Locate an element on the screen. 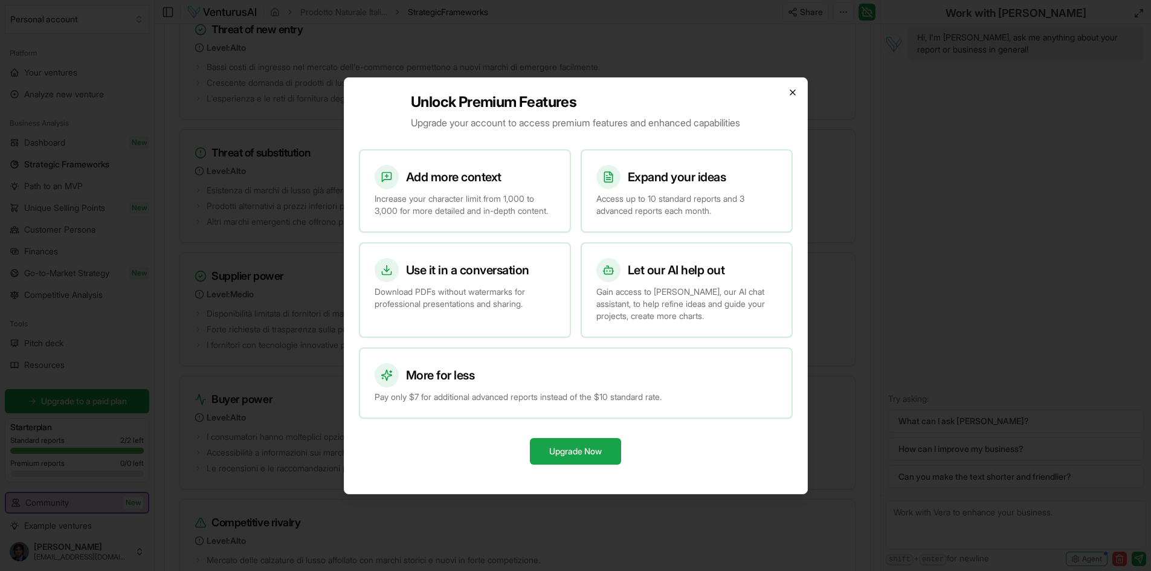  h2: Unlock Premium Features is located at coordinates (575, 102).